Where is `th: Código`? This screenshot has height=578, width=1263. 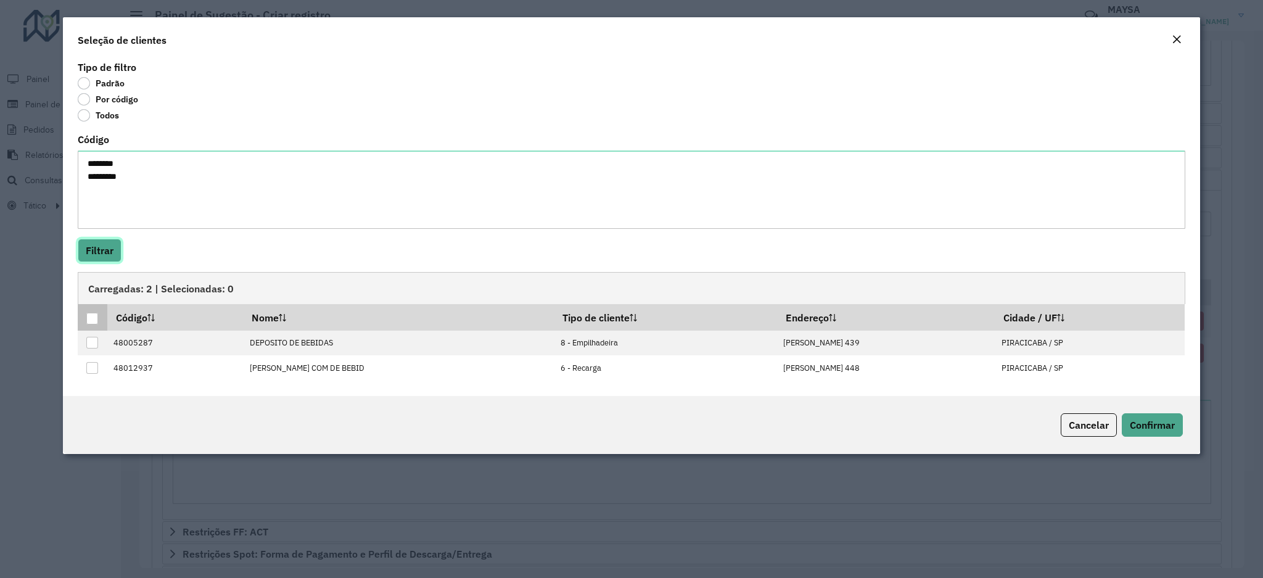 th: Código is located at coordinates (175, 317).